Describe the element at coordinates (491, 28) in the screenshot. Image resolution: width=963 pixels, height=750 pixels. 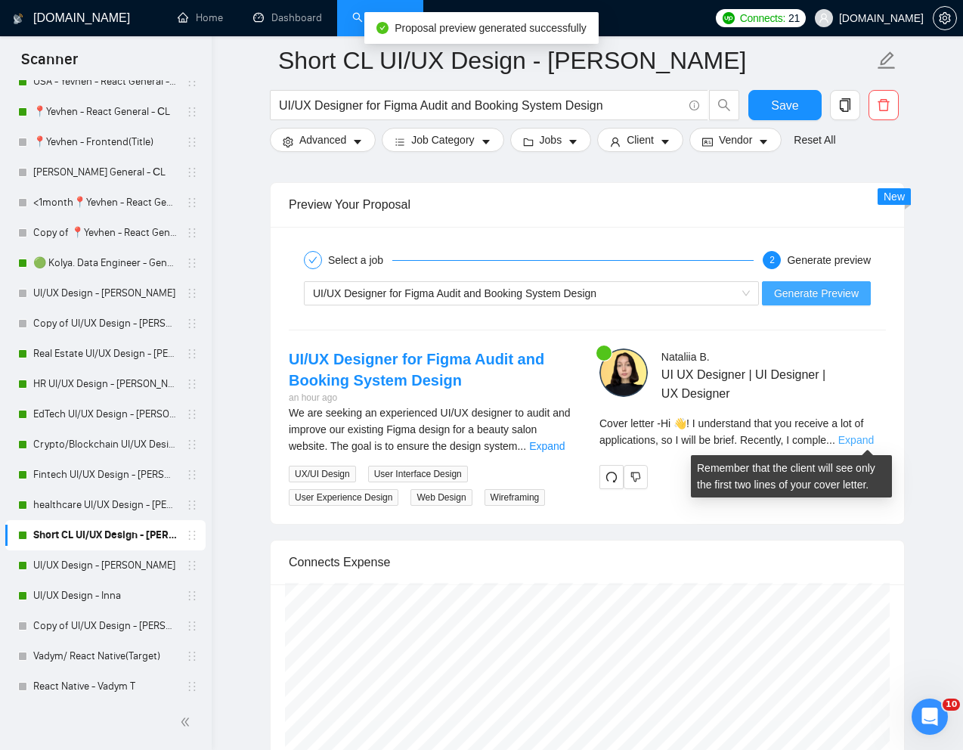
I see `span: Proposal preview generated successfully` at that location.